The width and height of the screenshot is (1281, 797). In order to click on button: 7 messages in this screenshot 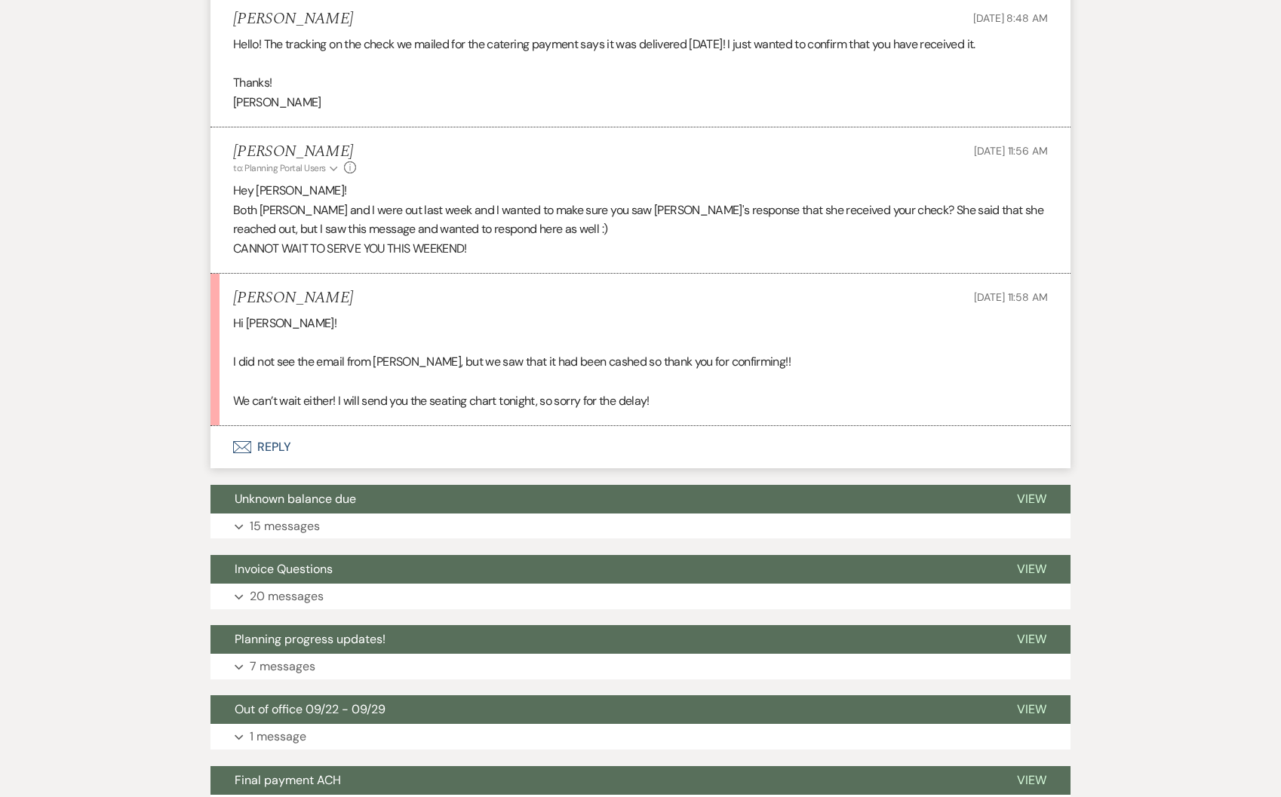, I will do `click(640, 667)`.